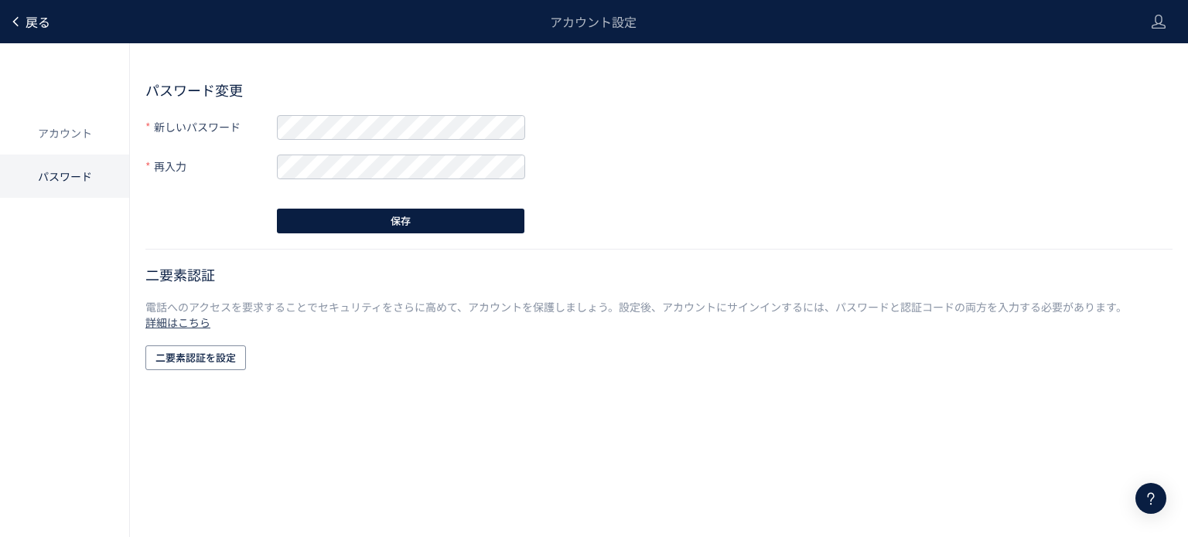 The height and width of the screenshot is (537, 1188). I want to click on p: 電話へのアクセスを要求することでセキュリティをさらに高めて、アカウントを保護しましょう。設定後、アカウントにサインインするには、パスワードと認証コードの両方を入力する必要があります。, so click(659, 315).